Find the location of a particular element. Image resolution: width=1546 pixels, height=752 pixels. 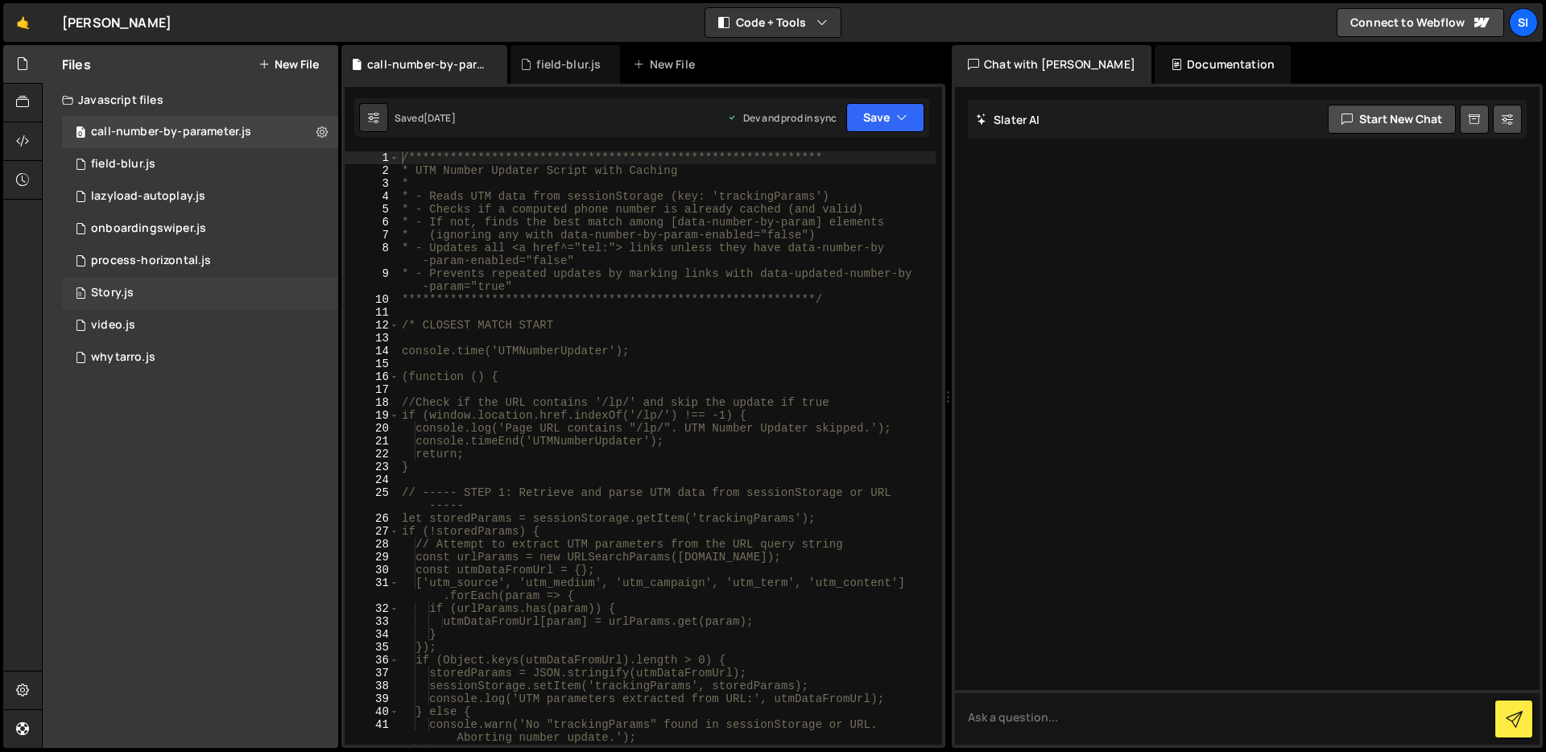

div: 12473/45249.js is located at coordinates (200, 325).